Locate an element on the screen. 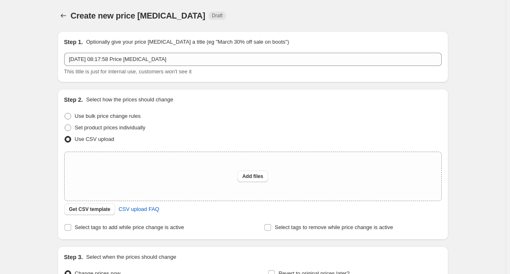 The height and width of the screenshot is (274, 510). span: Draft is located at coordinates (217, 16).